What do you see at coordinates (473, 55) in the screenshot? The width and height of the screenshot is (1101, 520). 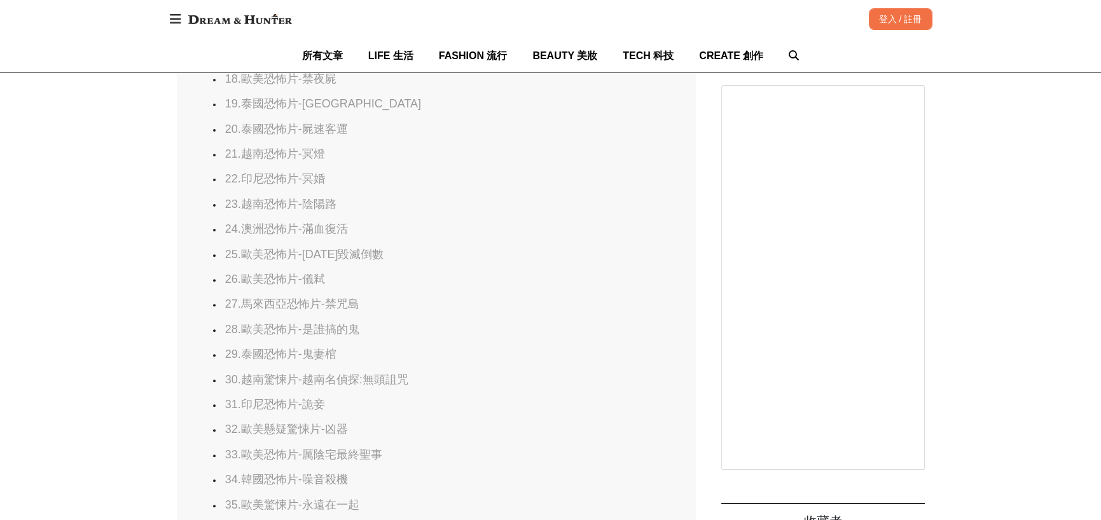 I see `span: FASHION 流行` at bounding box center [473, 55].